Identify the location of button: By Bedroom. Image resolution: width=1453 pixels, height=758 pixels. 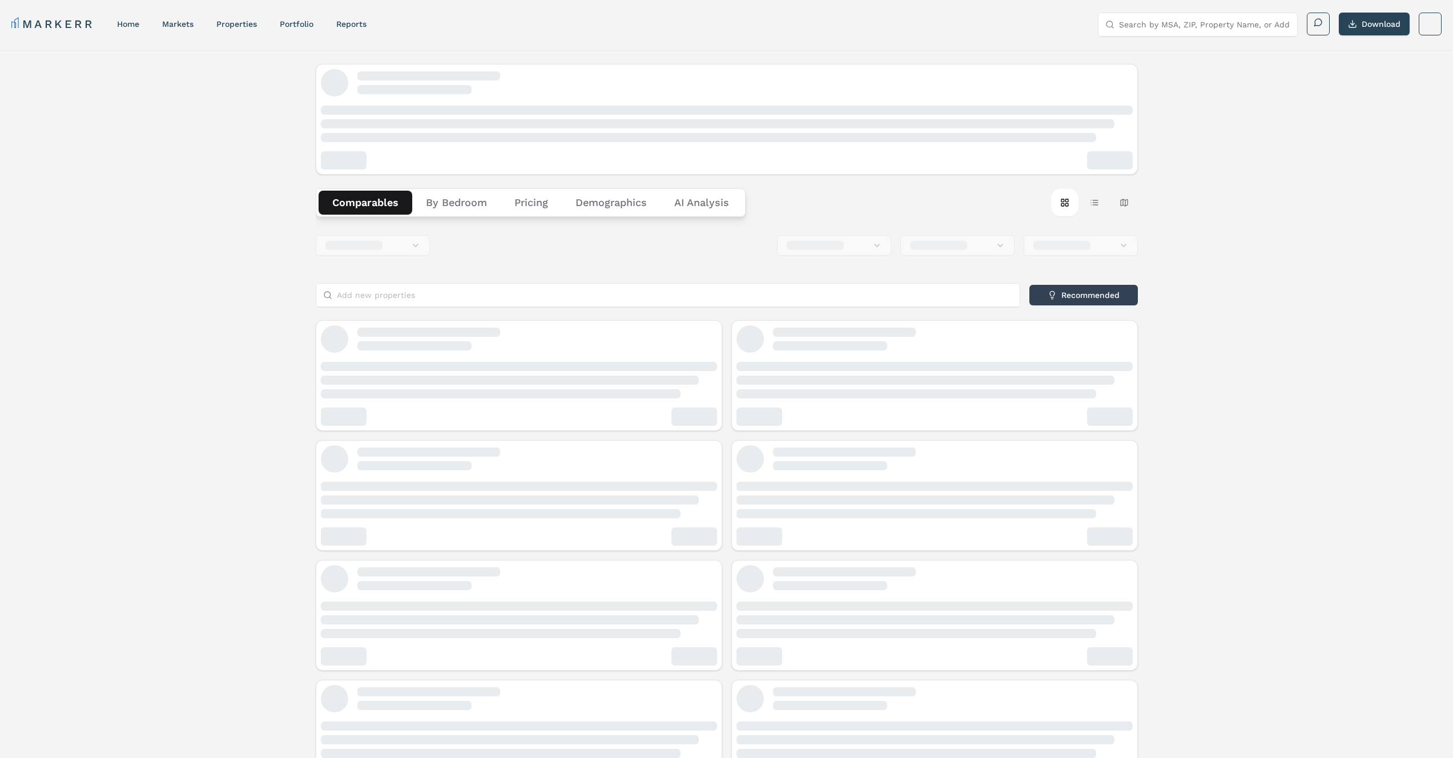
(456, 203).